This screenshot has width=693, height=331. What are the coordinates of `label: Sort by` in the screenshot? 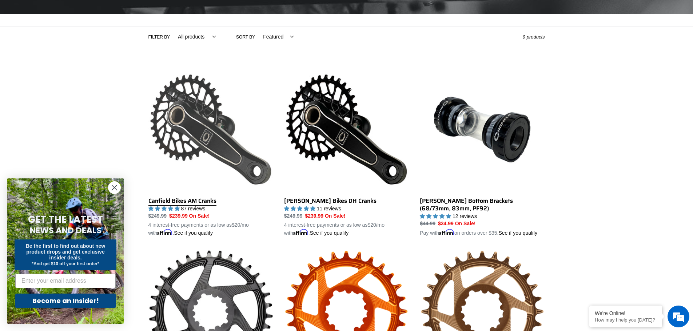 It's located at (246, 37).